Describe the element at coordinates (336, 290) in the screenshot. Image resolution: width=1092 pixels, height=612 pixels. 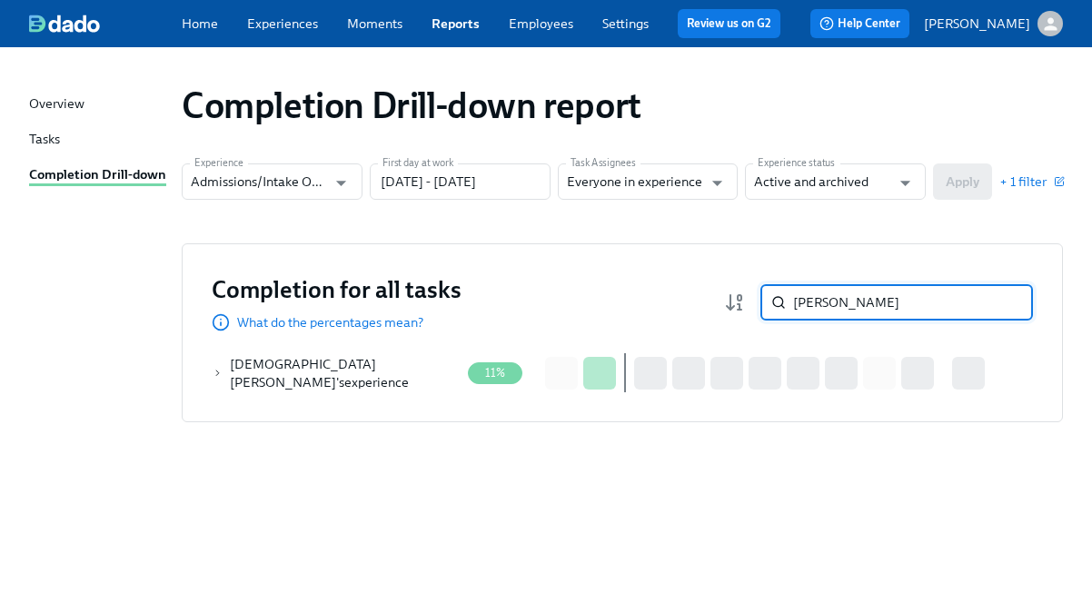
I see `h3: Completion for all tasks` at that location.